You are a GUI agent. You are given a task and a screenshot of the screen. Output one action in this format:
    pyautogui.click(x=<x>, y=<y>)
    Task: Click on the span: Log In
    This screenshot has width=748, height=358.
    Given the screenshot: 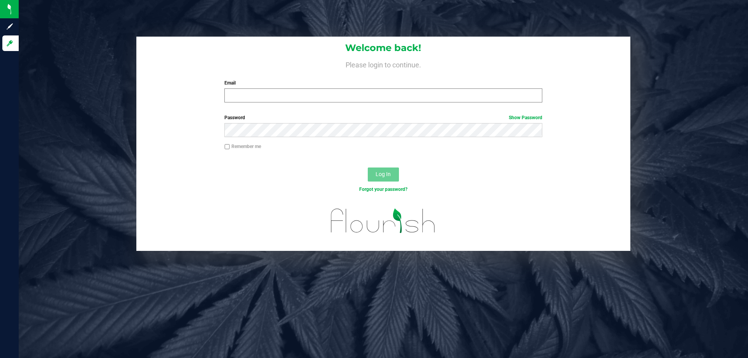 What is the action you would take?
    pyautogui.click(x=383, y=174)
    